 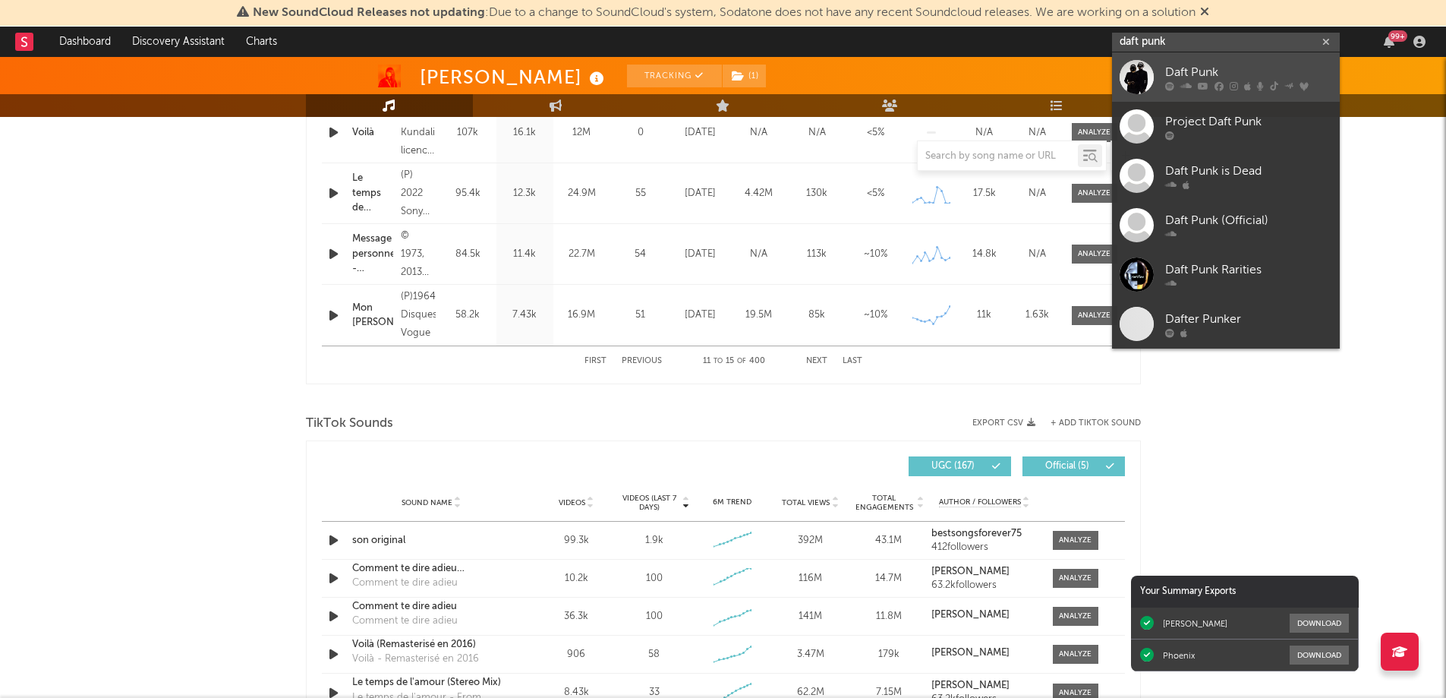 What do you see at coordinates (654, 540) in the screenshot?
I see `div: 1.9k` at bounding box center [654, 540].